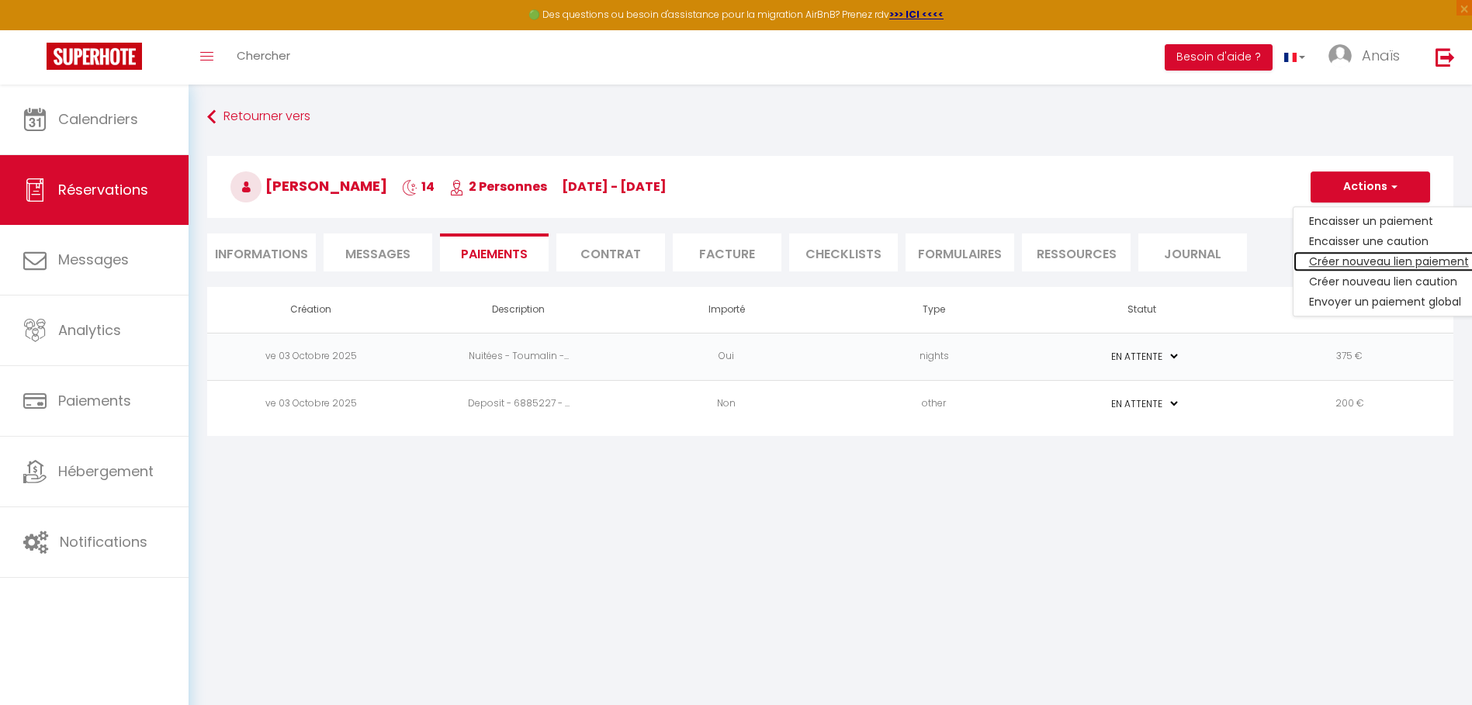  I want to click on span: Notifications, so click(103, 542).